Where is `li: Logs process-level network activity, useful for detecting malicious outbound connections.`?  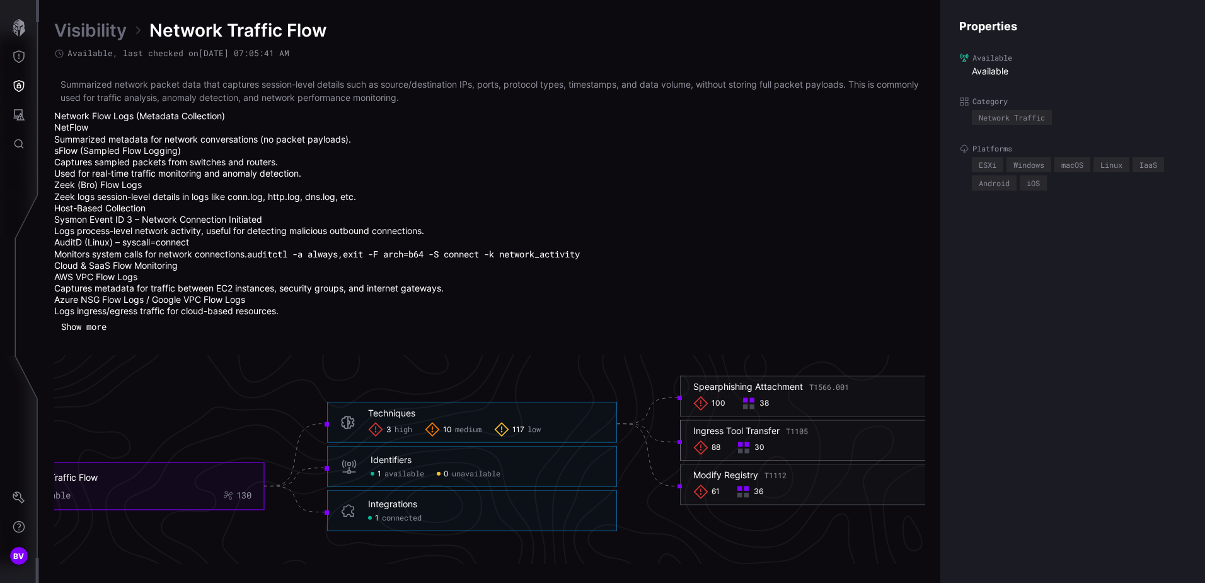
li: Logs process-level network activity, useful for detecting malicious outbound connections. is located at coordinates (490, 231).